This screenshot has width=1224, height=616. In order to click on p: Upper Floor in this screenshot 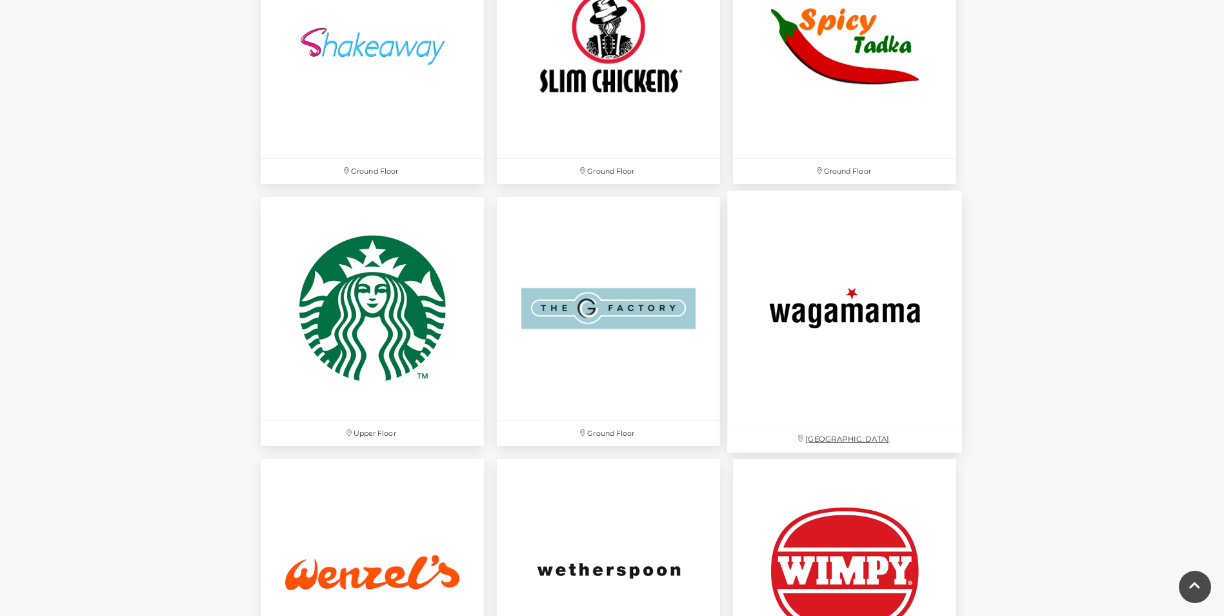, I will do `click(372, 433)`.